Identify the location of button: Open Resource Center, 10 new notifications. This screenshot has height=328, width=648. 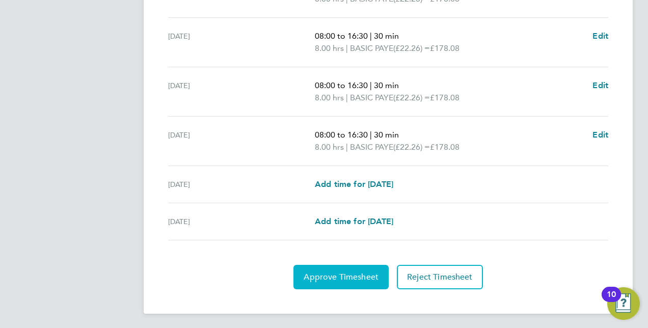
(624, 304).